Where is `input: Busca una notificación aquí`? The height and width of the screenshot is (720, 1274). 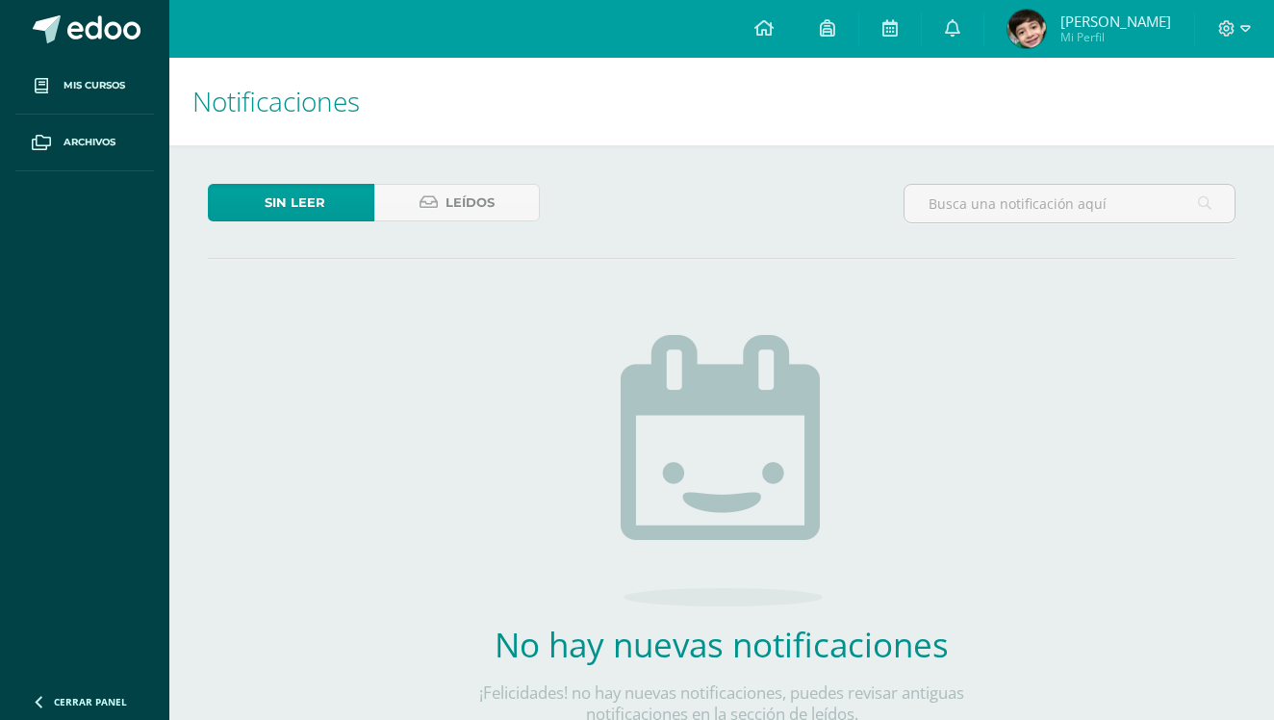
input: Busca una notificación aquí is located at coordinates (1069, 203).